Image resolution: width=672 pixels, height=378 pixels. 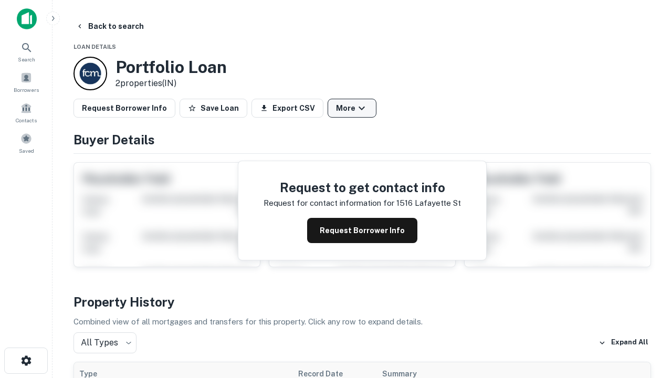 What do you see at coordinates (26, 51) in the screenshot?
I see `a: Search` at bounding box center [26, 51].